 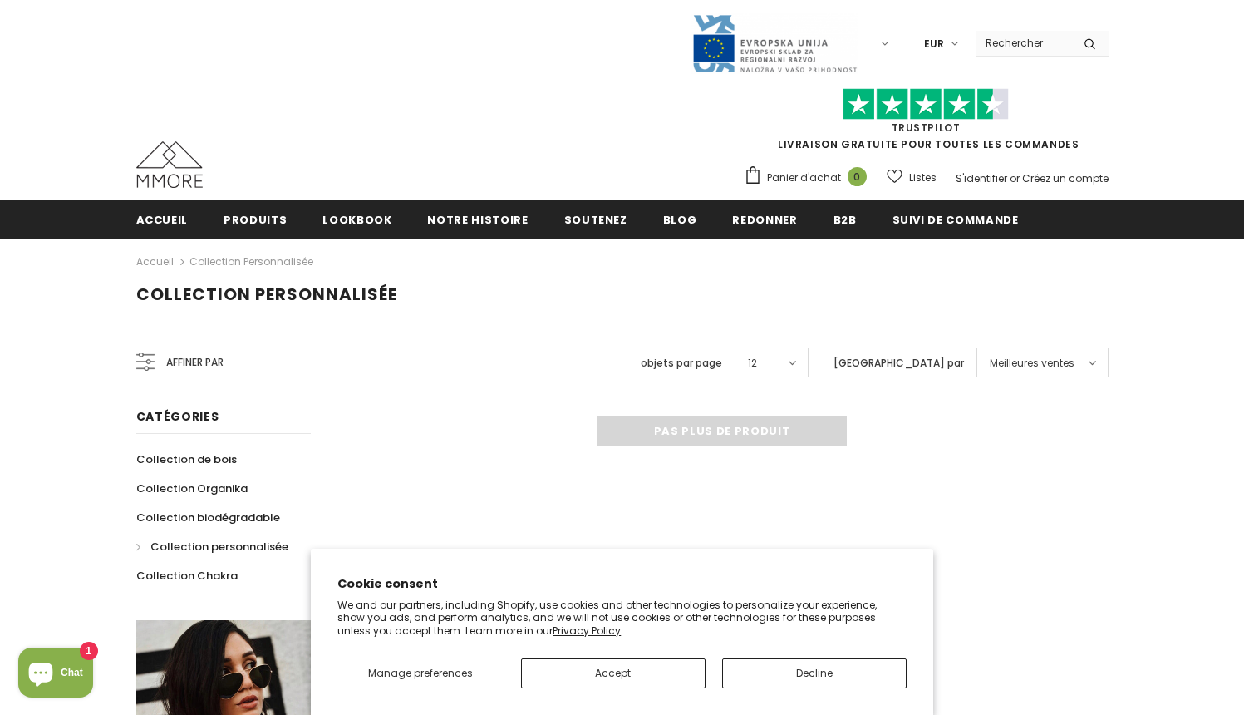 What do you see at coordinates (1023, 42) in the screenshot?
I see `input: Search Site` at bounding box center [1023, 42].